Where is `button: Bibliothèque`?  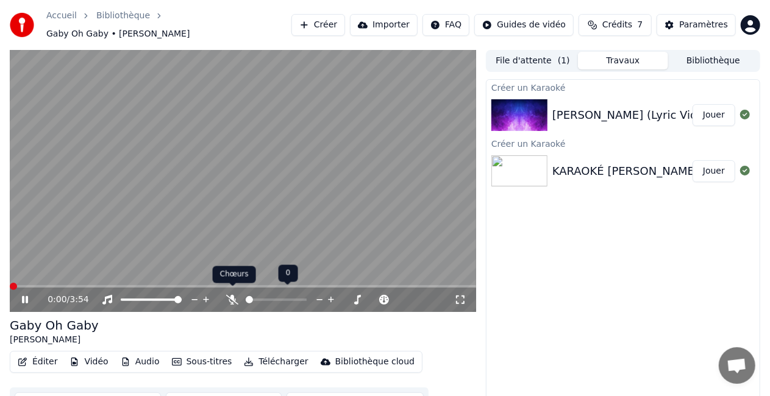
button: Bibliothèque is located at coordinates (713, 60).